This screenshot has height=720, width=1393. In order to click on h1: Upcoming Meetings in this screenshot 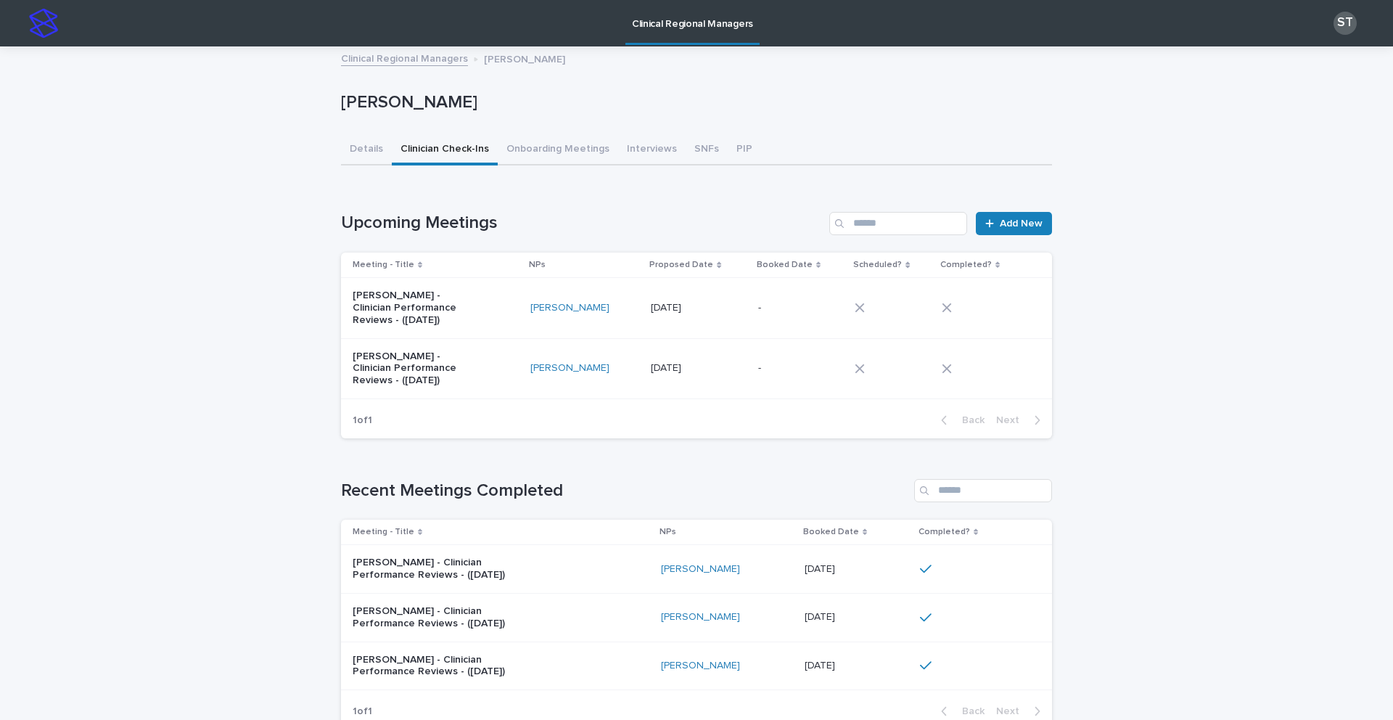, I will do `click(582, 223)`.